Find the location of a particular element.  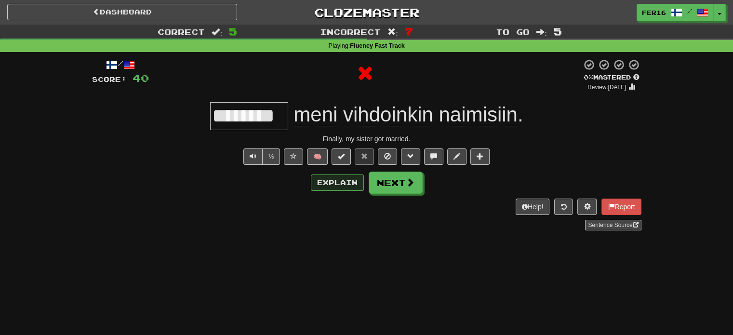

div: Finally, my sister got married. is located at coordinates (367, 139).